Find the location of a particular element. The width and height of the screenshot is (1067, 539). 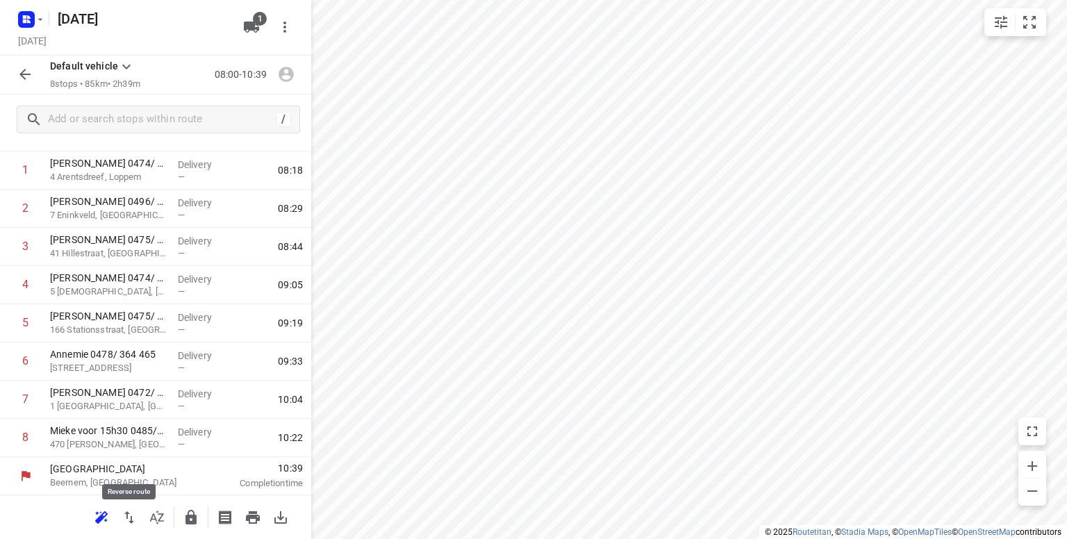

p: Completion time is located at coordinates (257, 484).